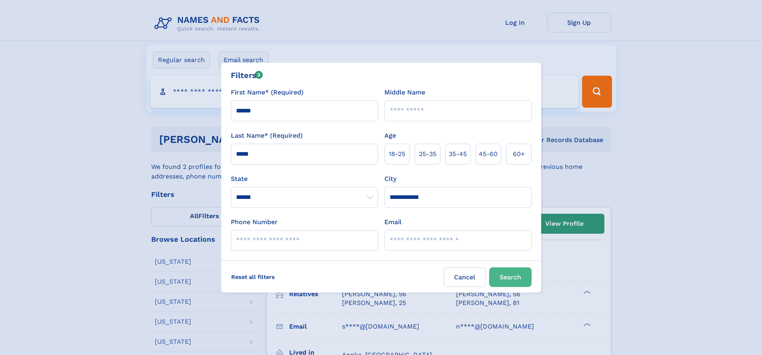 The height and width of the screenshot is (355, 762). Describe the element at coordinates (254, 222) in the screenshot. I see `label: Phone Number` at that location.